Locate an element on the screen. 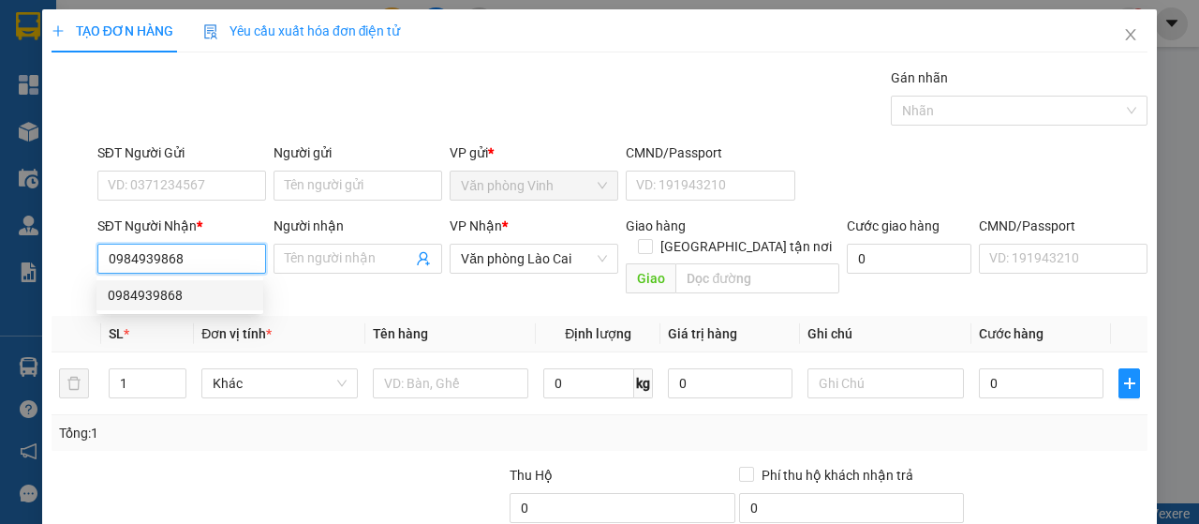 The height and width of the screenshot is (524, 1199). span: Thu Hộ is located at coordinates (531, 475).